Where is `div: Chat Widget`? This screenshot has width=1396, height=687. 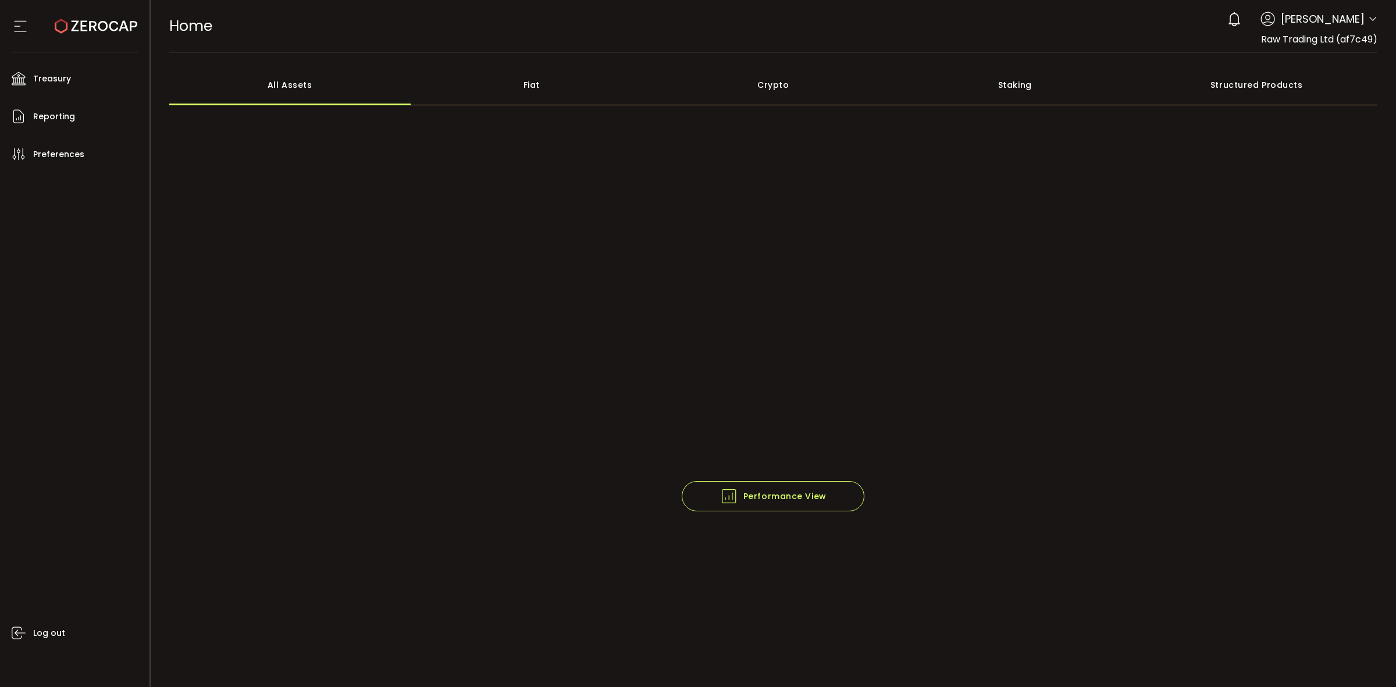 div: Chat Widget is located at coordinates (1367, 659).